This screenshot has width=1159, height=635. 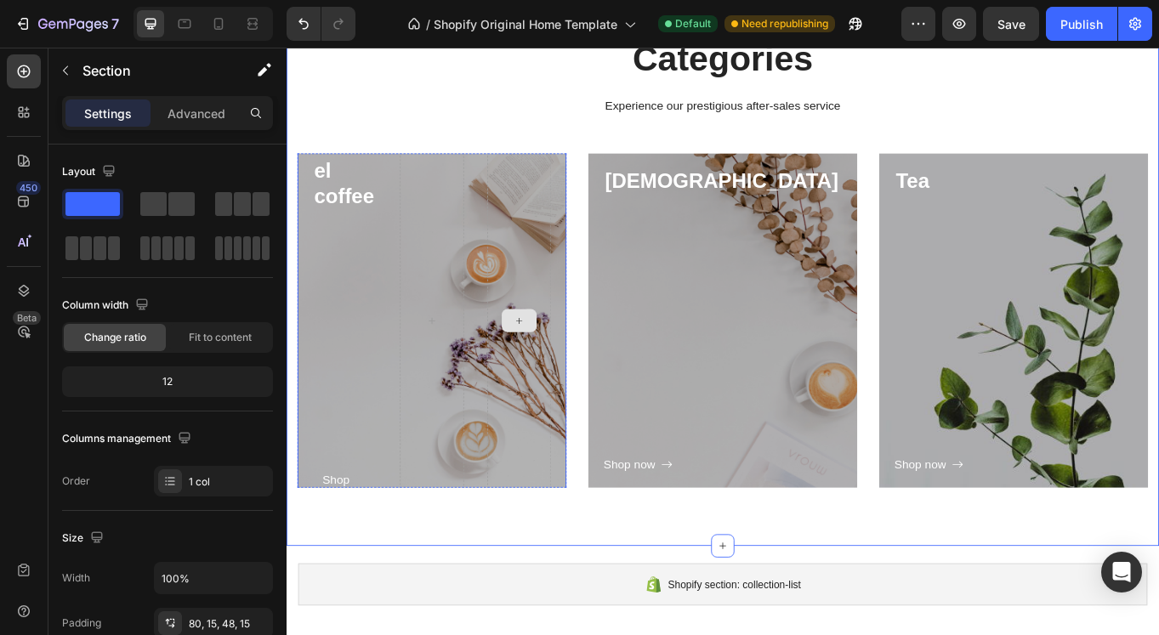 I want to click on button: 7, so click(x=66, y=24).